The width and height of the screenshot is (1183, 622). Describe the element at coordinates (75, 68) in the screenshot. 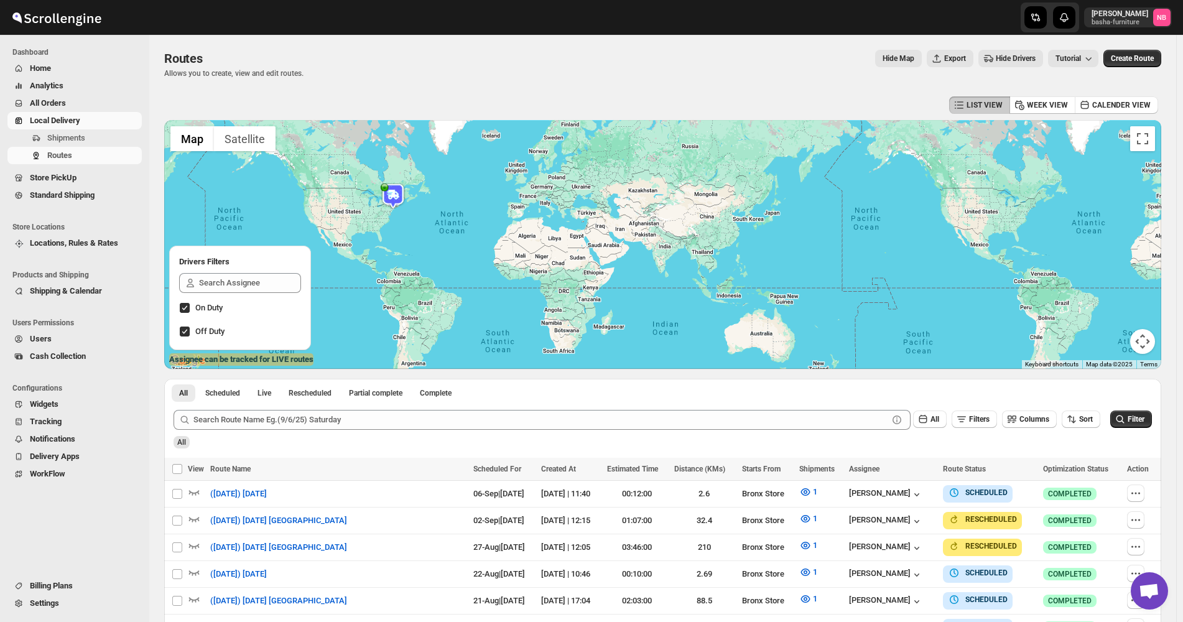

I see `button: Home` at that location.